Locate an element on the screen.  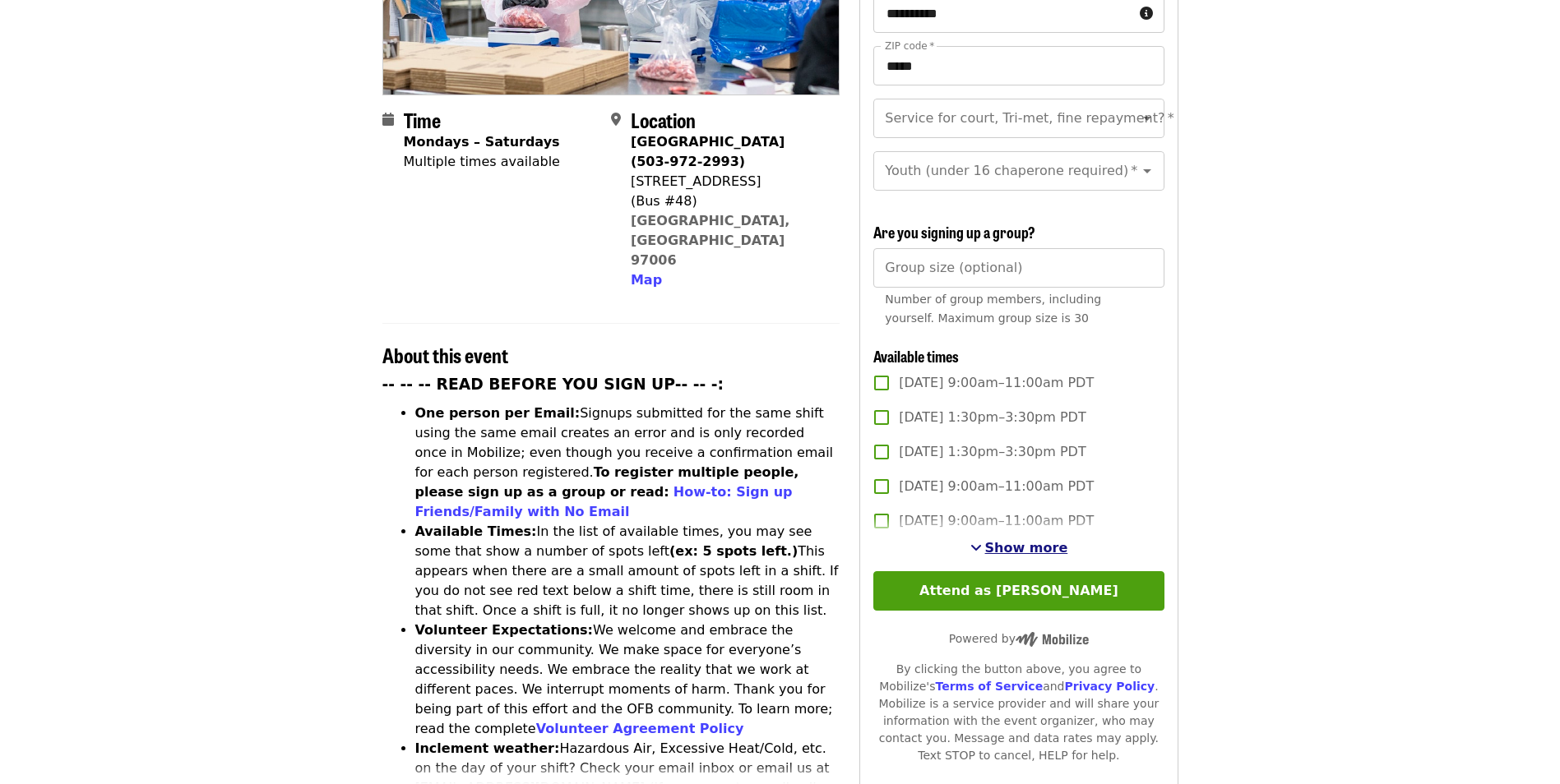
i: map-marker-alt icon is located at coordinates (616, 119).